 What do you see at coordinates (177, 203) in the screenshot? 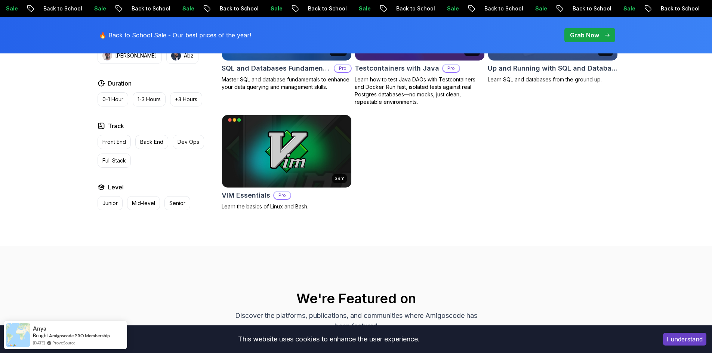
I see `button: Senior` at bounding box center [177, 203].